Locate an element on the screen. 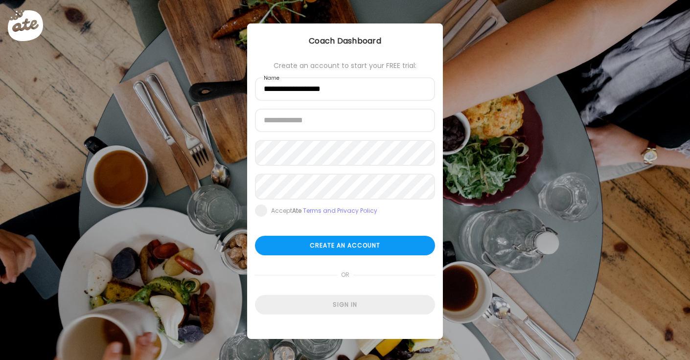 This screenshot has width=690, height=360. div: Create an account to start your FREE trial: is located at coordinates (345, 66).